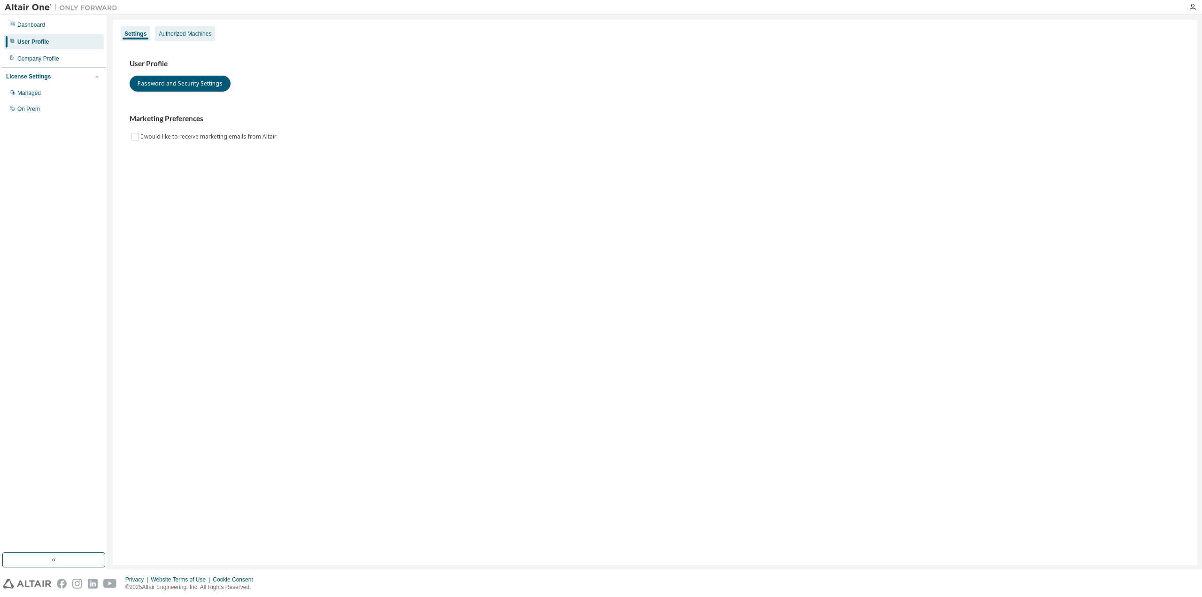 The width and height of the screenshot is (1202, 597). What do you see at coordinates (192, 587) in the screenshot?
I see `p: © 2025 Altair Engineering, Inc. All Rights Reserved.` at bounding box center [192, 587].